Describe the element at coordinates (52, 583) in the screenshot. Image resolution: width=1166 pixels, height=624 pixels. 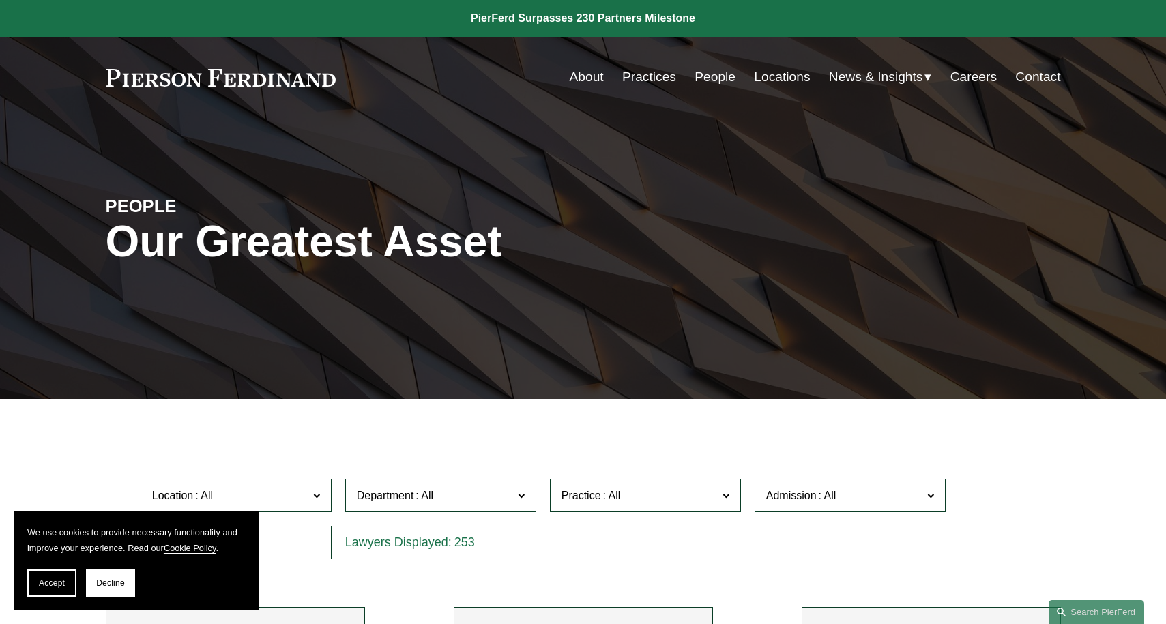
I see `span: Accept` at that location.